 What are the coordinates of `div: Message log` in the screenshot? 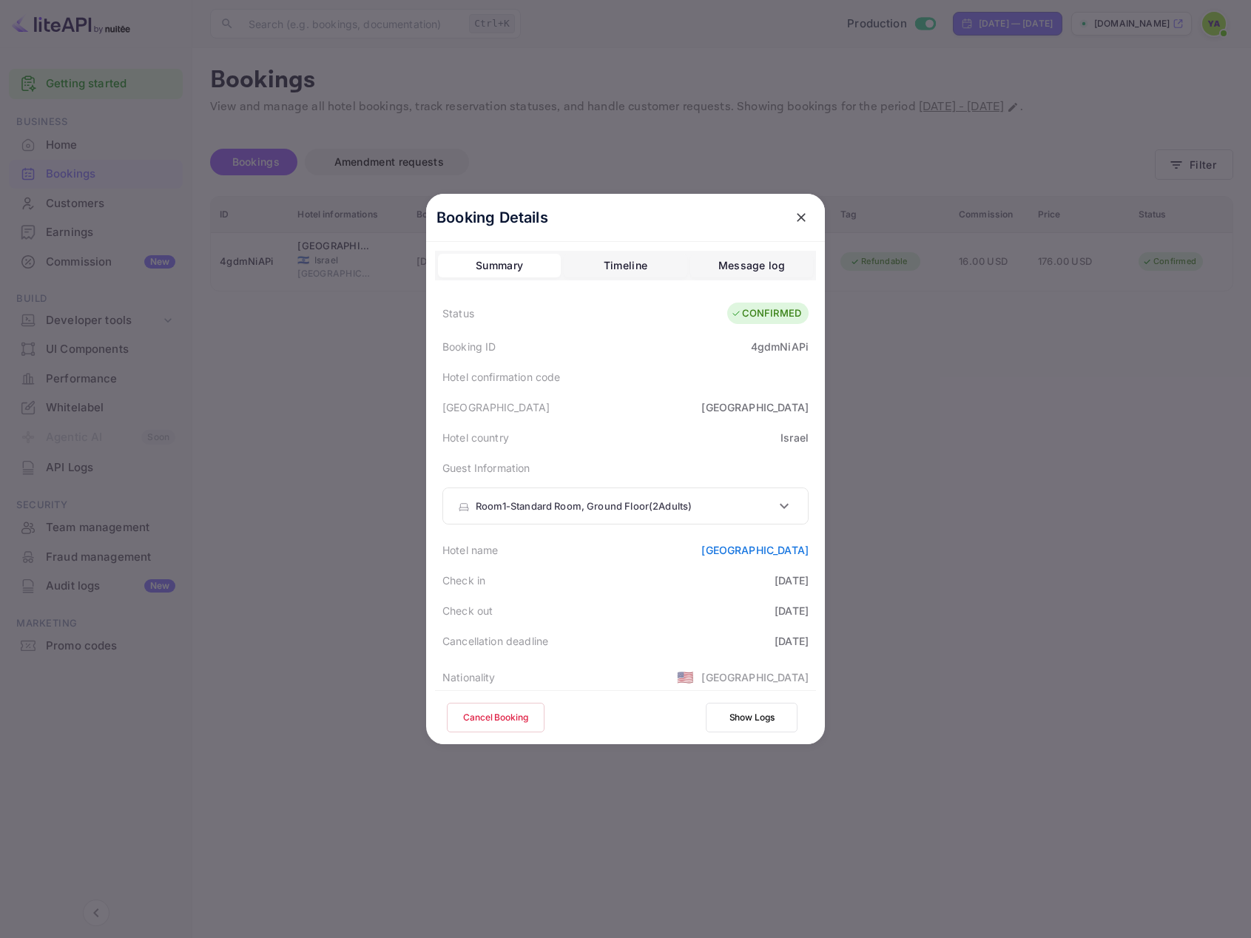 It's located at (751, 265).